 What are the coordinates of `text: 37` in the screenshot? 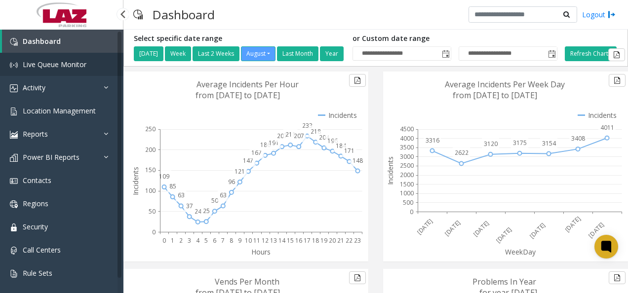 It's located at (190, 206).